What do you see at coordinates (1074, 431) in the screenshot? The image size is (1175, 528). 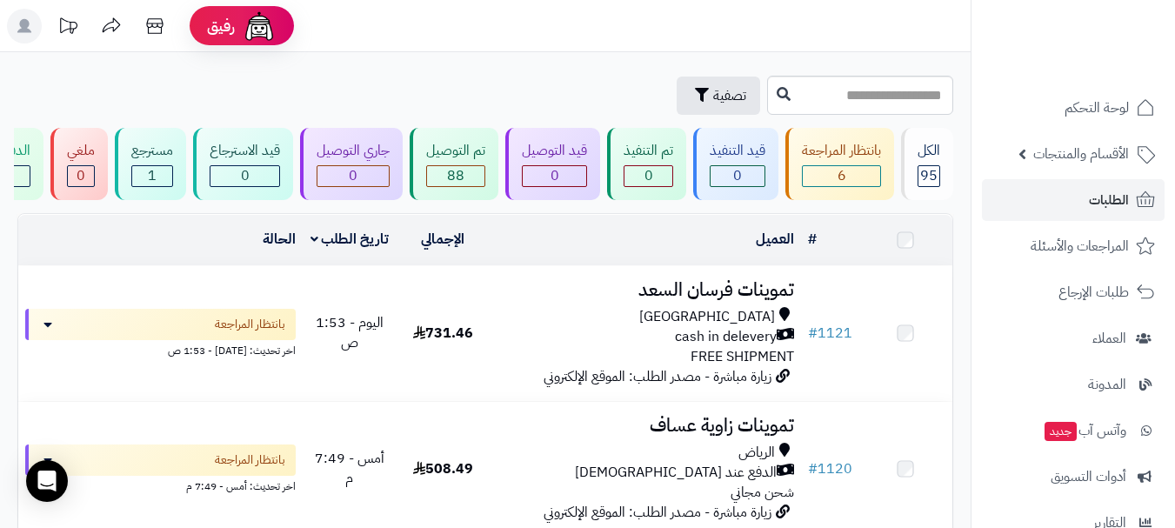 I see `a: وآتس آبجديد` at bounding box center [1074, 431].